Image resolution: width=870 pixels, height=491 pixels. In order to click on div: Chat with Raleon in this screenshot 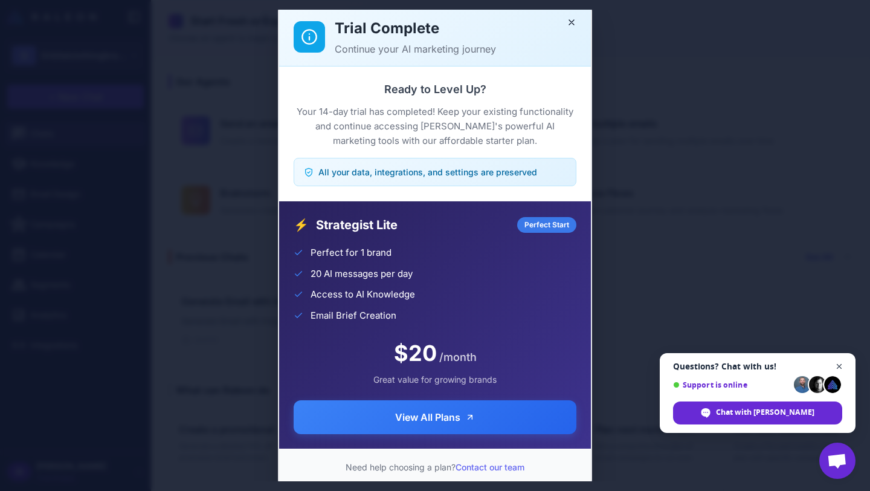, I will do `click(758, 413)`.